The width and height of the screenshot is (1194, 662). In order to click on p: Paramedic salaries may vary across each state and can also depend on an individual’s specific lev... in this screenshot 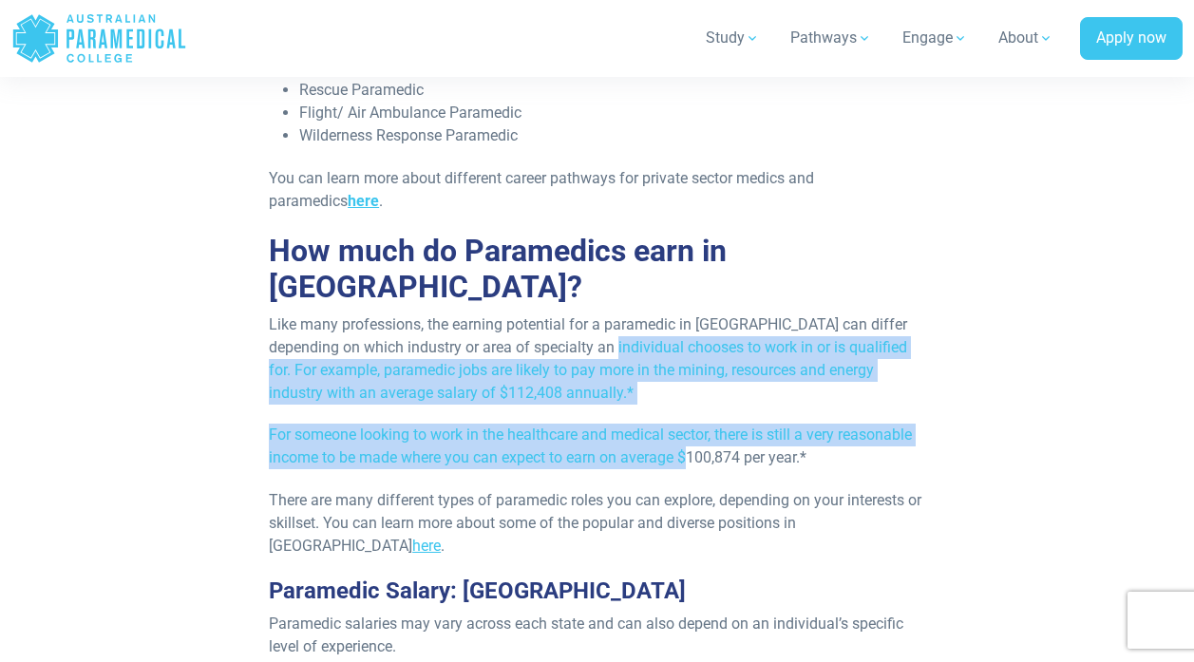, I will do `click(597, 636)`.